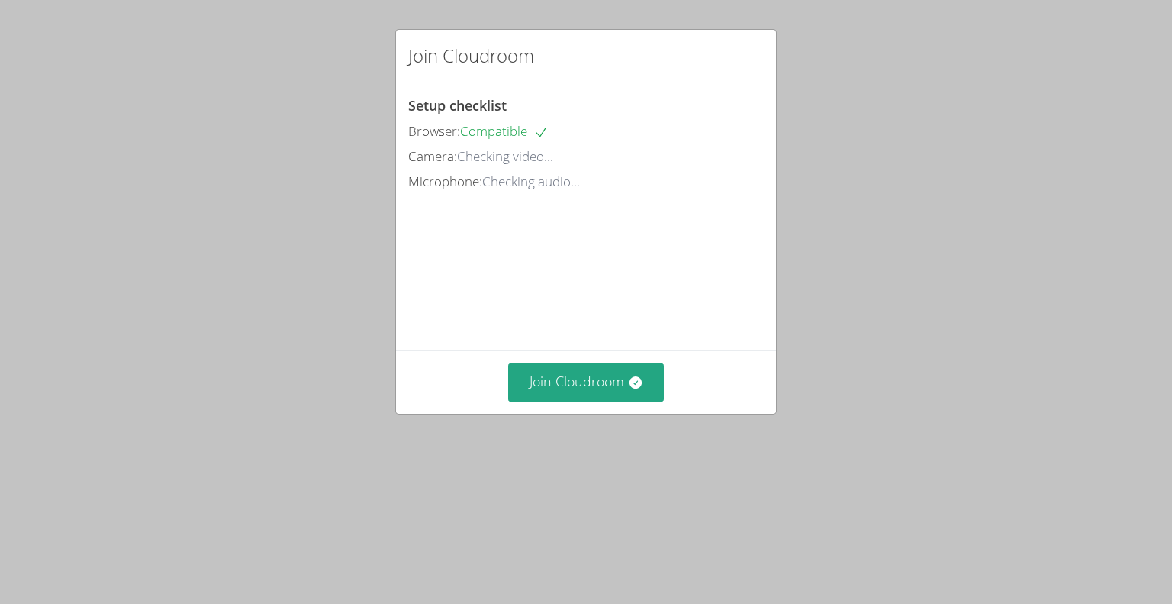 This screenshot has height=604, width=1172. Describe the element at coordinates (505, 131) in the screenshot. I see `span: Compatible` at that location.